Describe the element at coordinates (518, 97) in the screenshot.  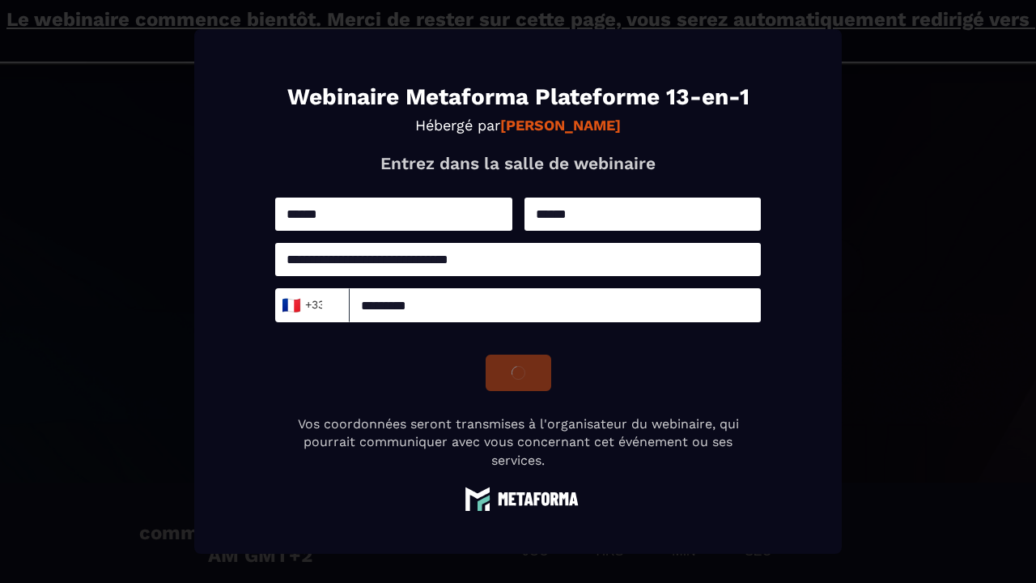
I see `h1: Webinaire Metaforma Plateforme 13-en-1` at that location.